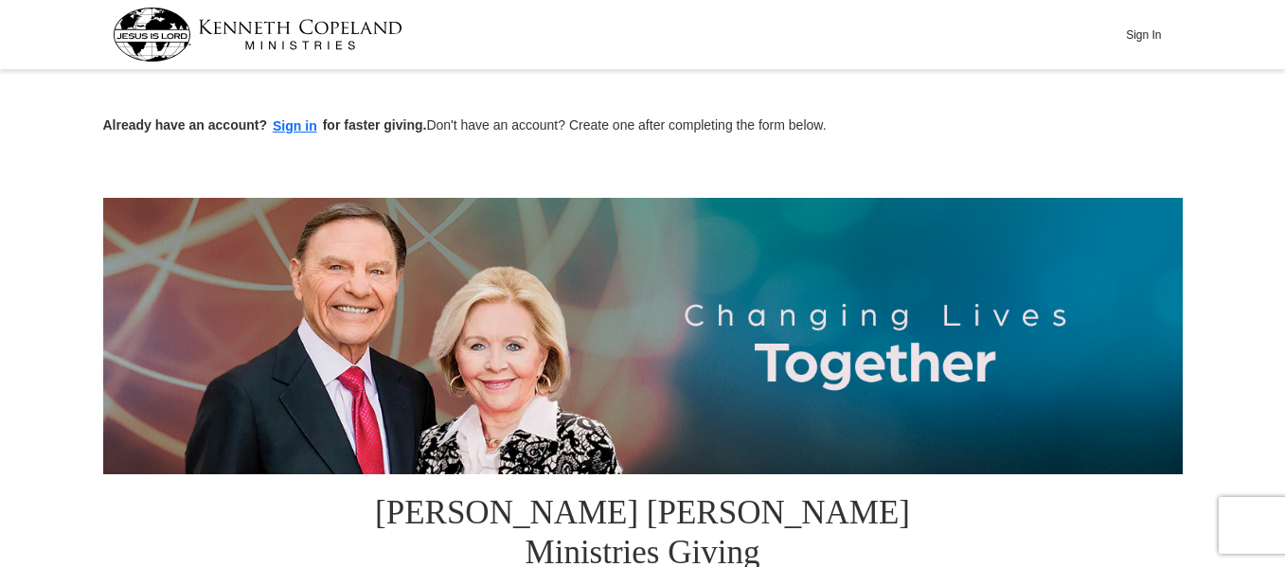 This screenshot has height=567, width=1285. I want to click on img: kcm-header-logo.svg, so click(258, 34).